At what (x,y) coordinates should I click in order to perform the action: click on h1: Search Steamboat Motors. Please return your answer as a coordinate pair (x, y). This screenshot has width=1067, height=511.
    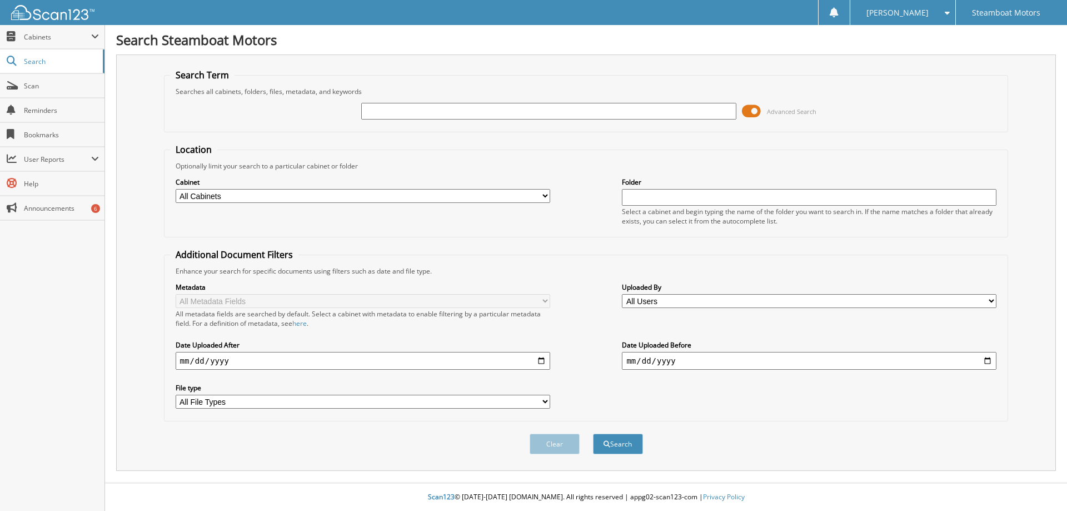
    Looking at the image, I should click on (586, 39).